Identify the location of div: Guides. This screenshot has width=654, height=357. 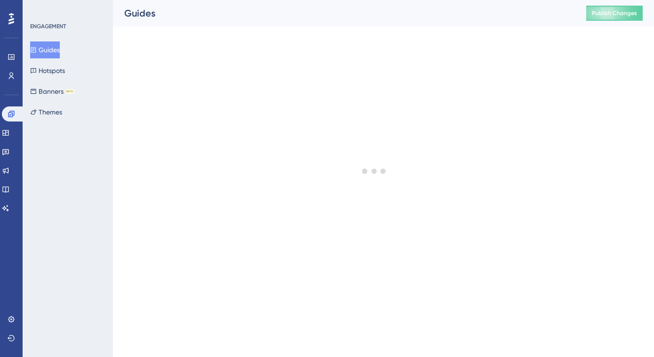
(343, 13).